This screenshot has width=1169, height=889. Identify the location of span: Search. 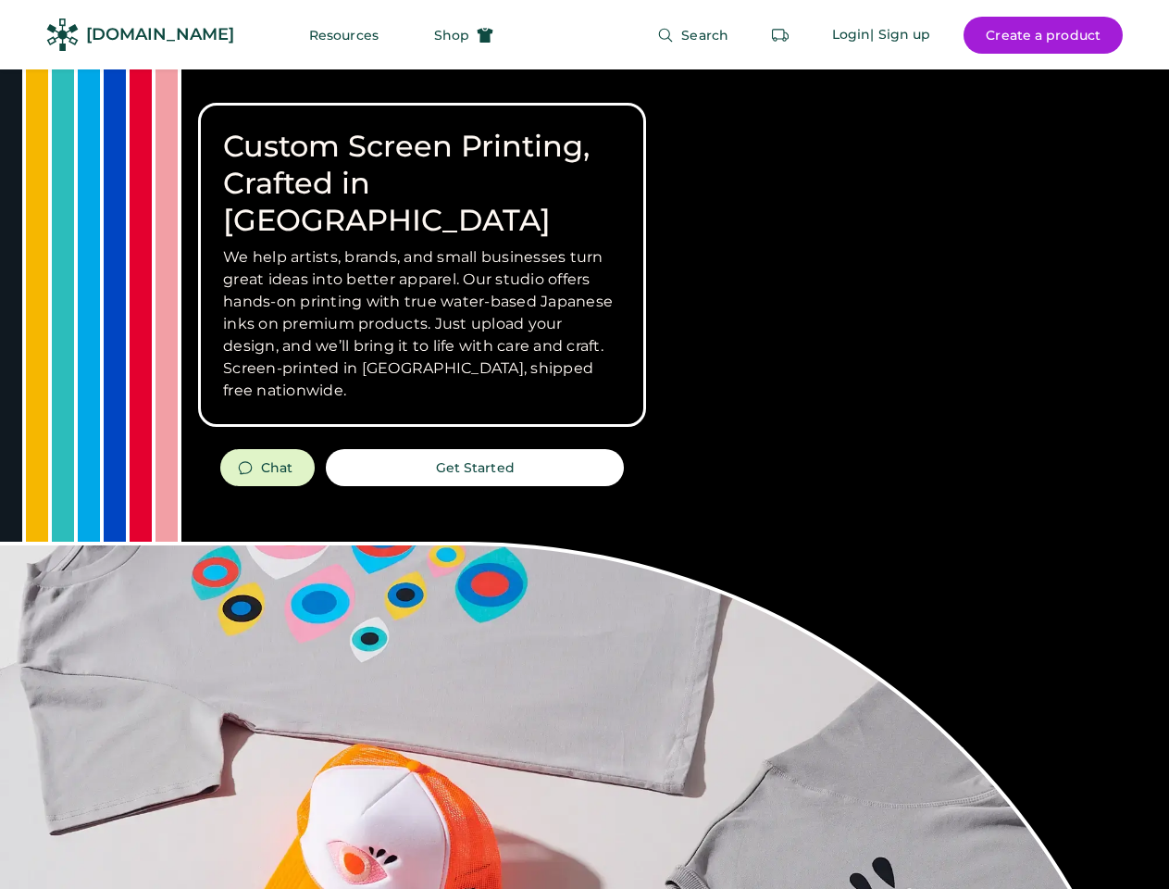
(705, 35).